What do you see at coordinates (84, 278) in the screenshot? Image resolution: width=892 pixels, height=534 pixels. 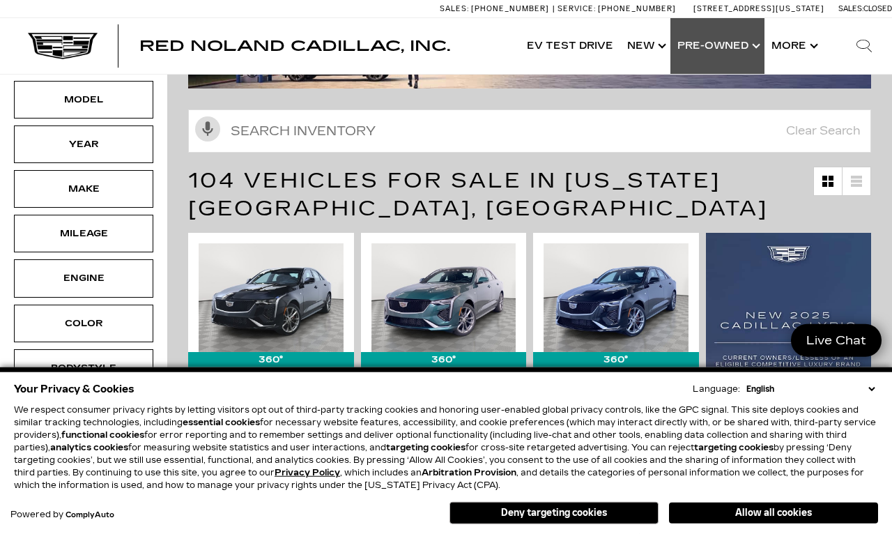 I see `div: EngineEngine` at bounding box center [84, 278].